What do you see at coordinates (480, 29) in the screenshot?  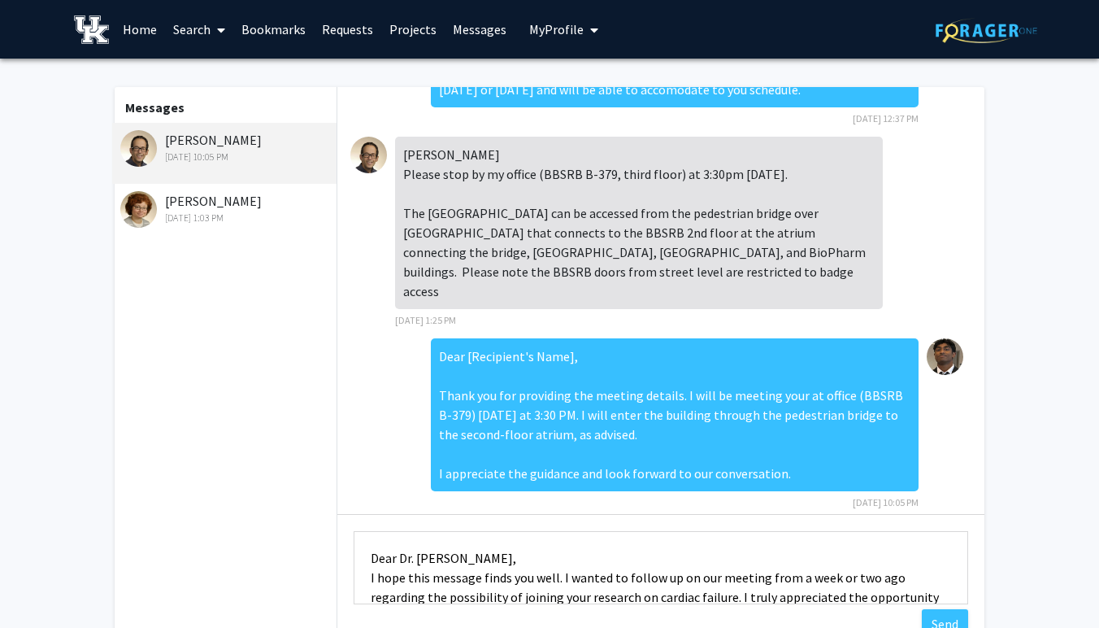 I see `a: Messages` at bounding box center [480, 29].